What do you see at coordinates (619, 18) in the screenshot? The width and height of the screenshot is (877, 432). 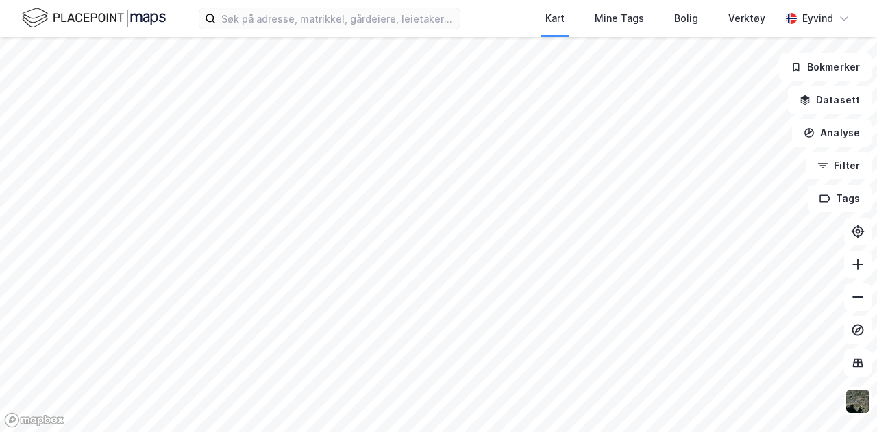 I see `div: Mine Tags` at bounding box center [619, 18].